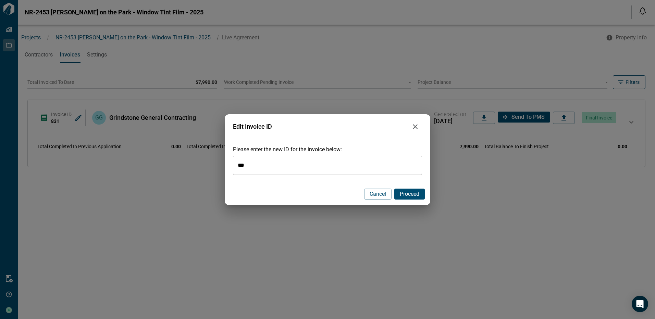  Describe the element at coordinates (321, 127) in the screenshot. I see `span: Edit Invoice ID` at that location.